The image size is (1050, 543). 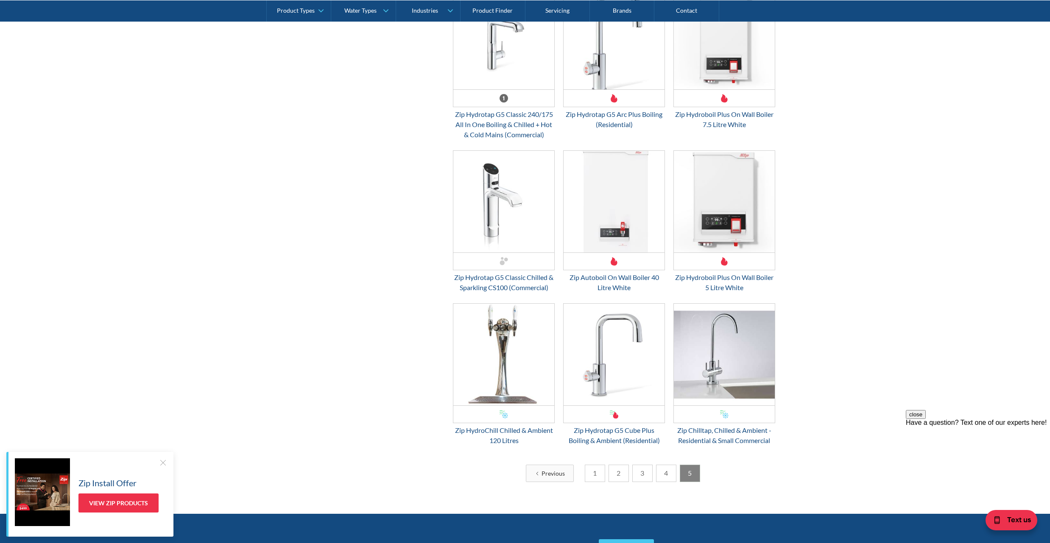 I want to click on h5: Zip Install Offer, so click(x=107, y=483).